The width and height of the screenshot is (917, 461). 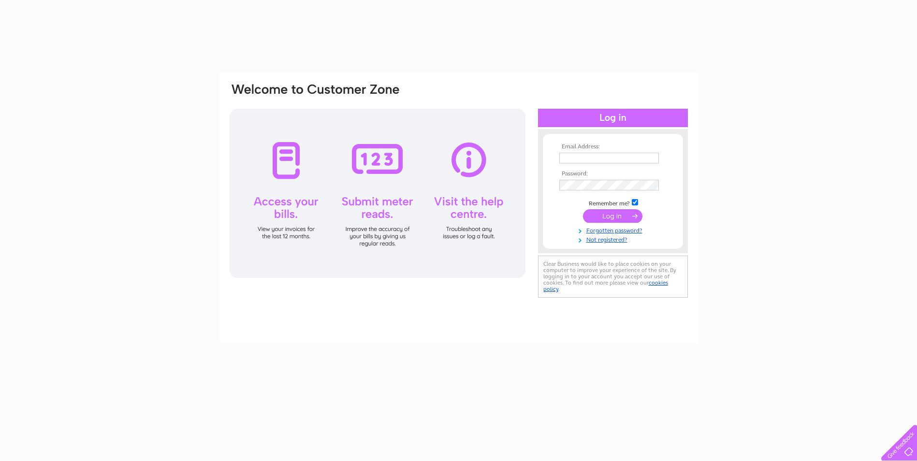 I want to click on th: Email Address:, so click(x=613, y=147).